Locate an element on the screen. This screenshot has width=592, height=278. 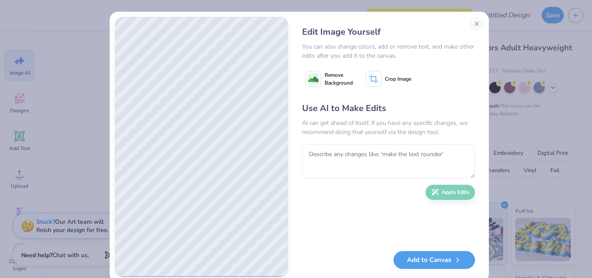
button: Close is located at coordinates (477, 24).